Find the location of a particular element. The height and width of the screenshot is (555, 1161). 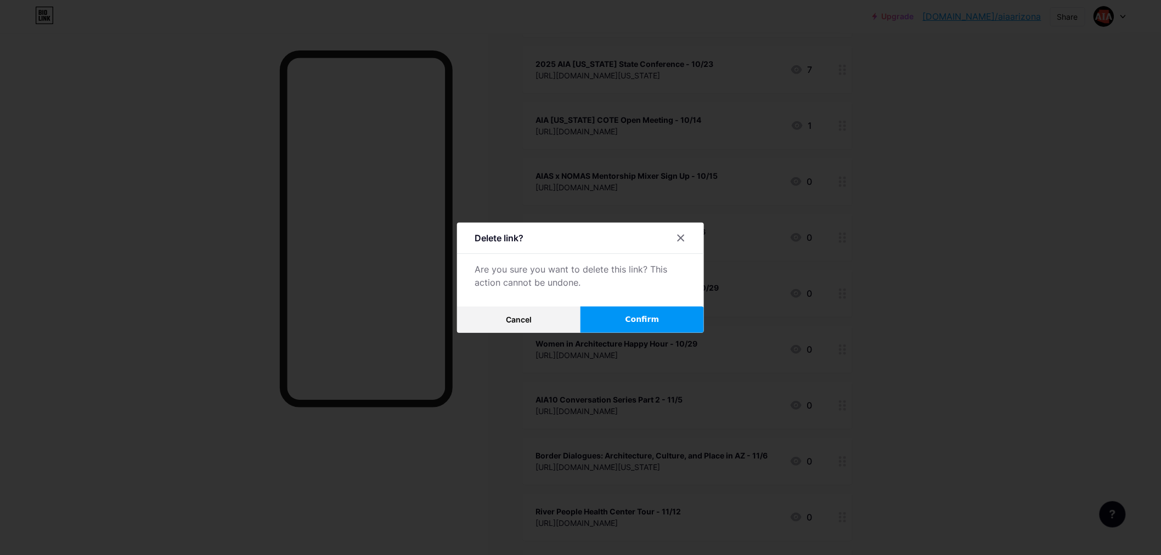

div: Are you sure you want to delete this link? This action cannot be undone. is located at coordinates (580, 276).